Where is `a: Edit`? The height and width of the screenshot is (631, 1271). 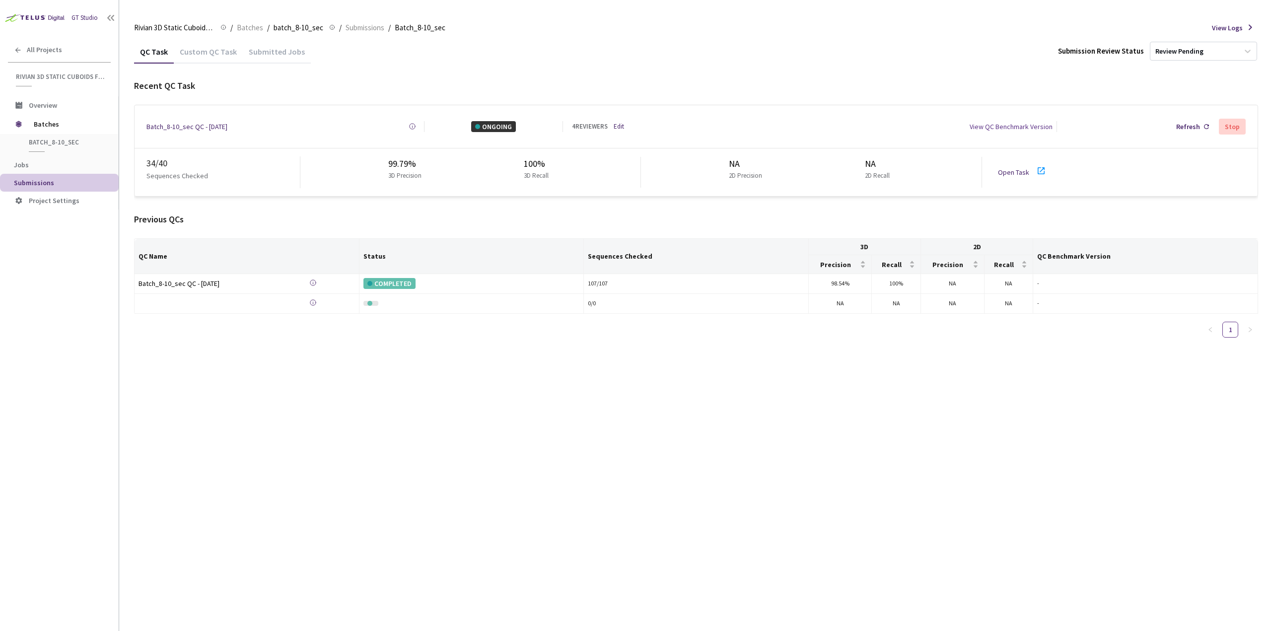
a: Edit is located at coordinates (619, 127).